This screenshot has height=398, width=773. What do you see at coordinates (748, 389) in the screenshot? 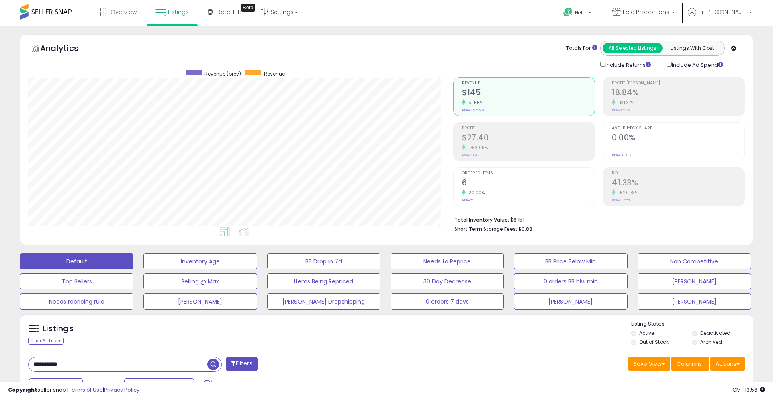
I see `span: 2025-10-8 13:56 GMT` at bounding box center [748, 389].